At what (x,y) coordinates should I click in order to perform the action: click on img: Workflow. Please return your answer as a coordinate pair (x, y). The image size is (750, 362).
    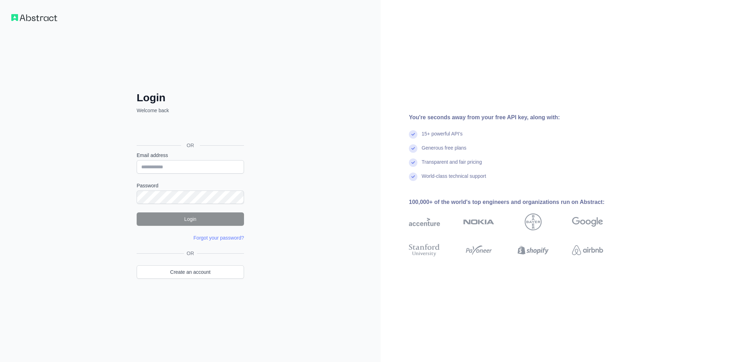
    Looking at the image, I should click on (34, 18).